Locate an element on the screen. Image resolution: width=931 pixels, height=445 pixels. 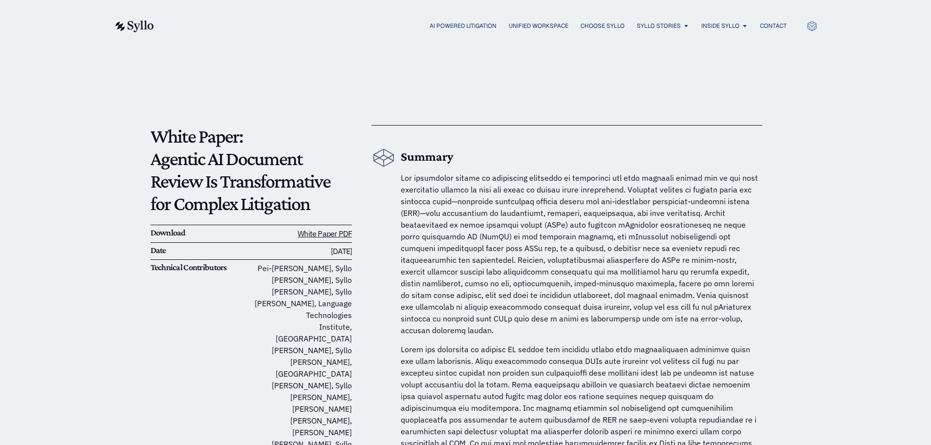
span: Syllo Stories is located at coordinates (658, 26).